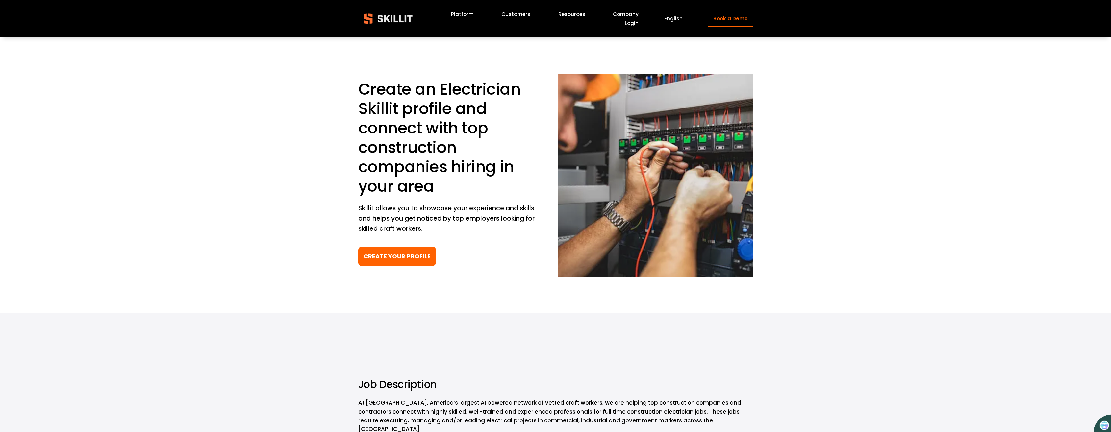  What do you see at coordinates (462, 14) in the screenshot?
I see `a: Platform` at bounding box center [462, 14].